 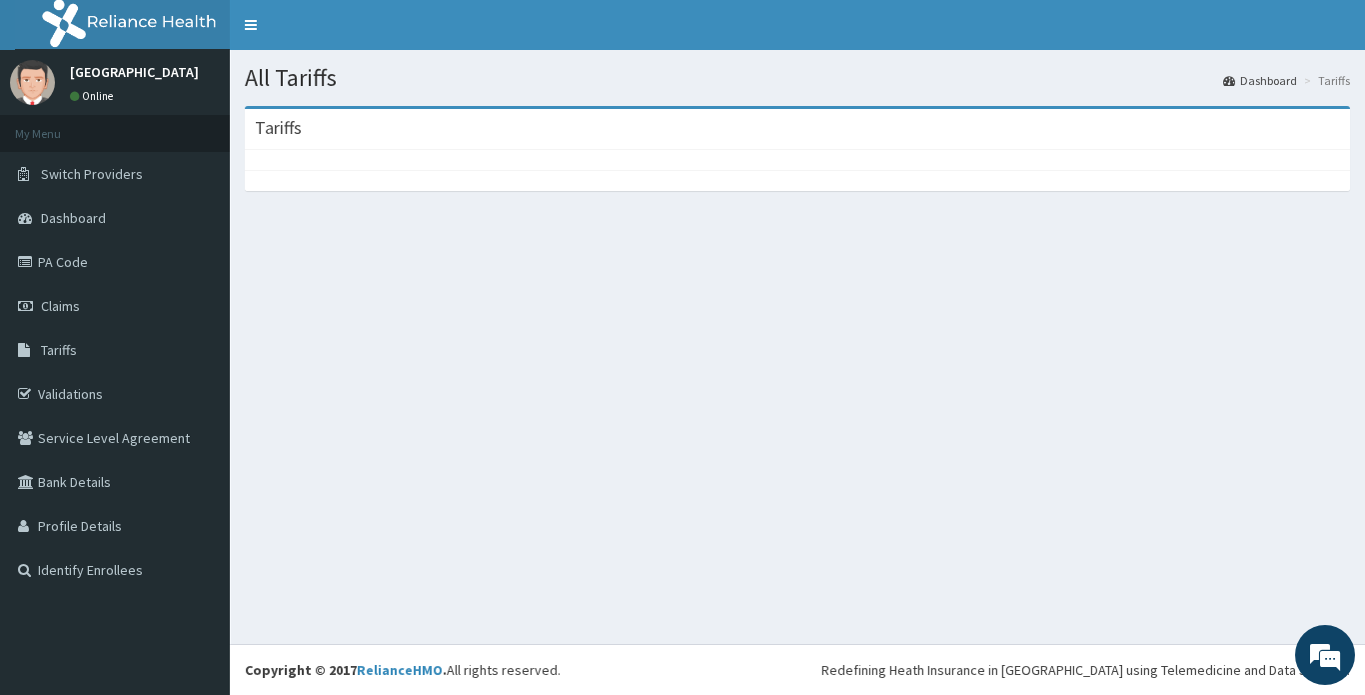 I want to click on li: Tariffs, so click(x=1324, y=80).